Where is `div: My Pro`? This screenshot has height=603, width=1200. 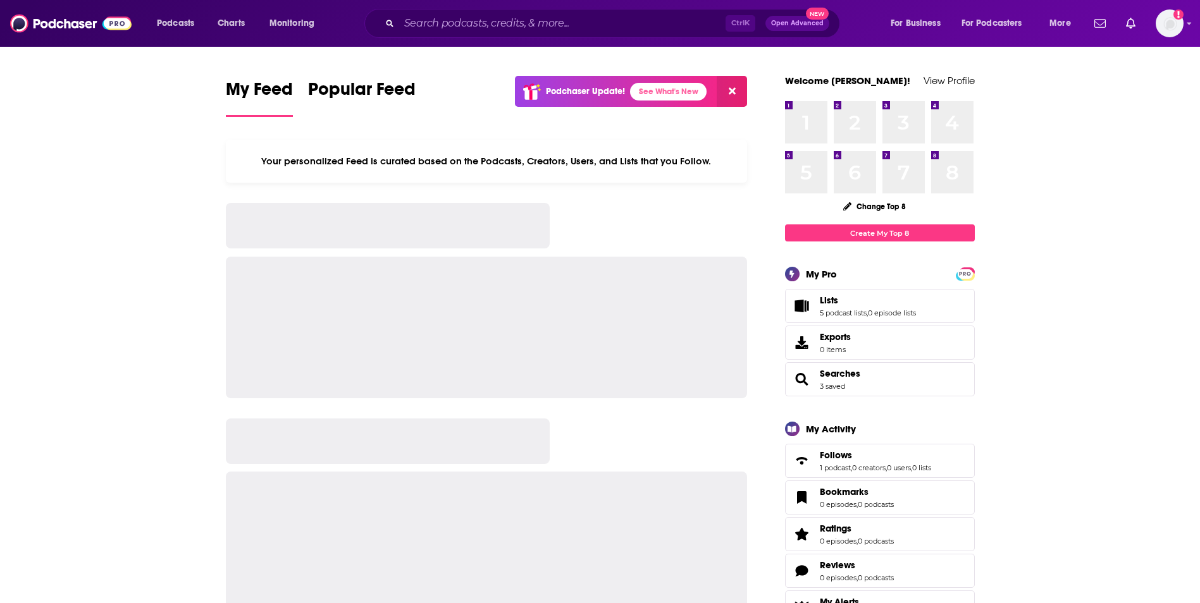 div: My Pro is located at coordinates (821, 274).